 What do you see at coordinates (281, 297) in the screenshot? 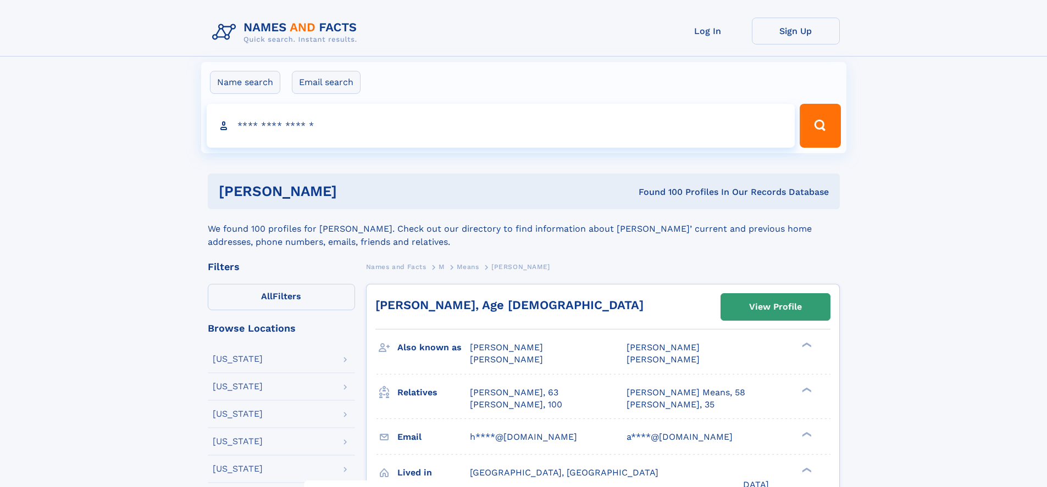
I see `label: Filters` at bounding box center [281, 297].